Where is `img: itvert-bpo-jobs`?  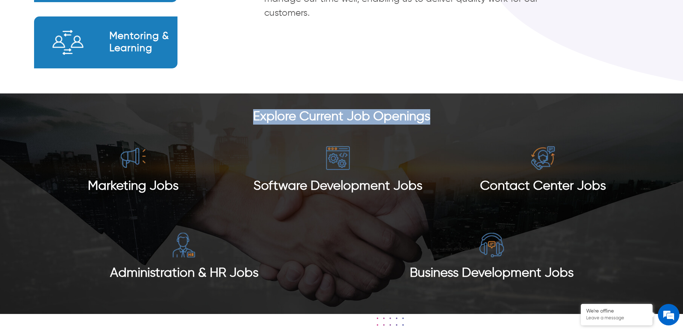
img: itvert-bpo-jobs is located at coordinates (492, 245).